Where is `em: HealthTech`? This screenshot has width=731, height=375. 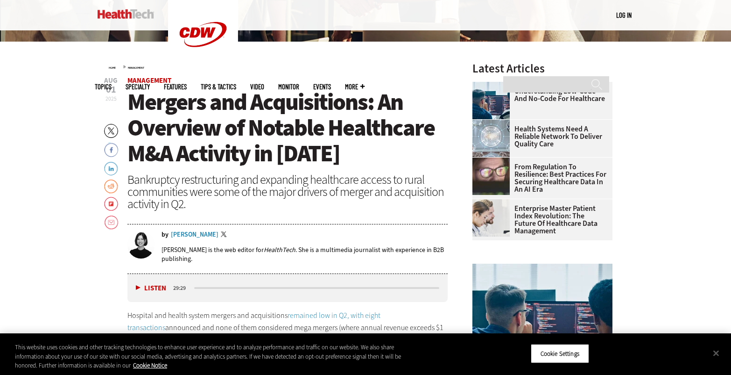
em: HealthTech is located at coordinates (280, 249).